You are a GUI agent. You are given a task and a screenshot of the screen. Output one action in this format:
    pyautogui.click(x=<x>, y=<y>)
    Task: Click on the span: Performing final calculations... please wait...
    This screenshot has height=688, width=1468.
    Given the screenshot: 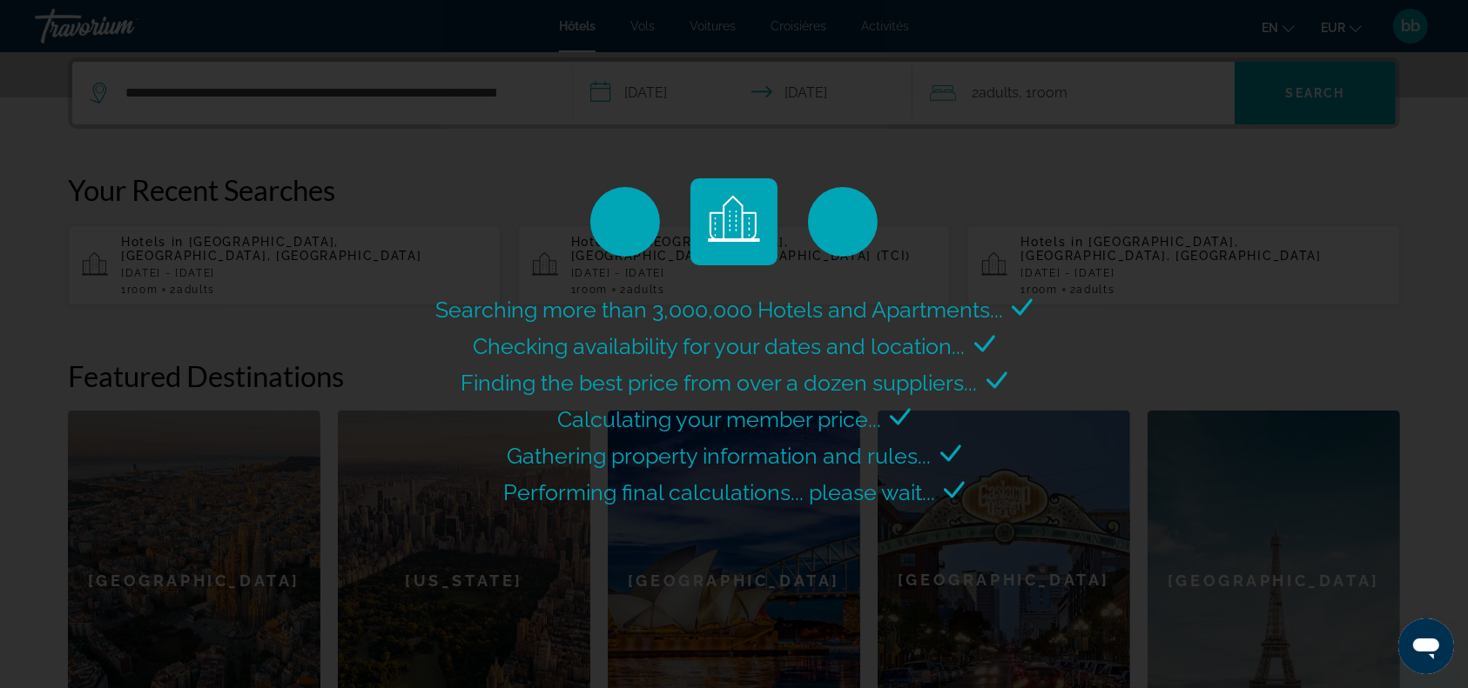 What is the action you would take?
    pyautogui.click(x=719, y=493)
    